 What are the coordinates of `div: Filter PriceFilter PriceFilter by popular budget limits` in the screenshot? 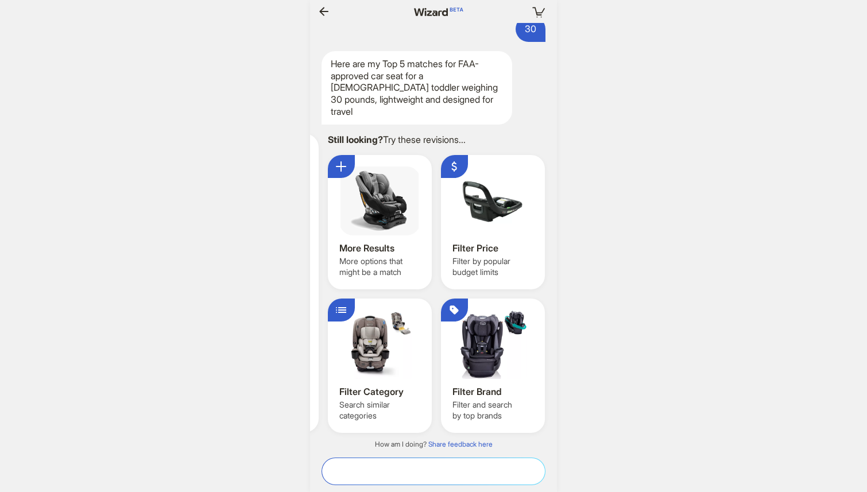 It's located at (493, 222).